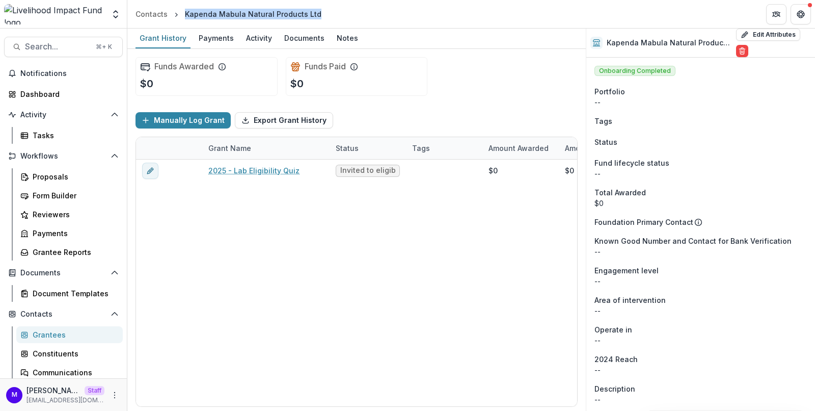 The image size is (815, 411). What do you see at coordinates (69, 334) in the screenshot?
I see `a: Grantees` at bounding box center [69, 334].